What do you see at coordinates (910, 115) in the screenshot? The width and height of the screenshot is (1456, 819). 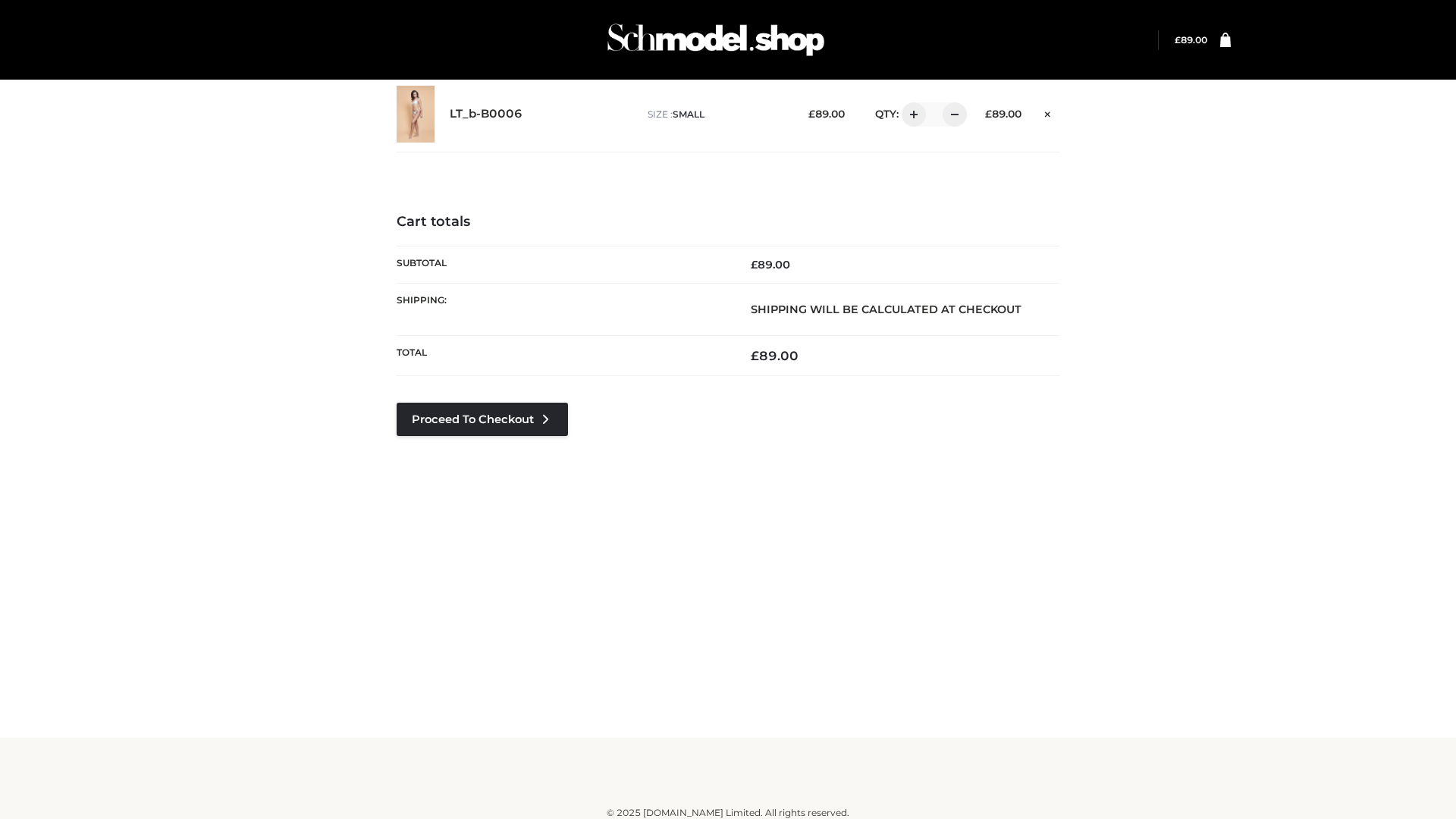 I see `div: QTY:` at bounding box center [910, 115].